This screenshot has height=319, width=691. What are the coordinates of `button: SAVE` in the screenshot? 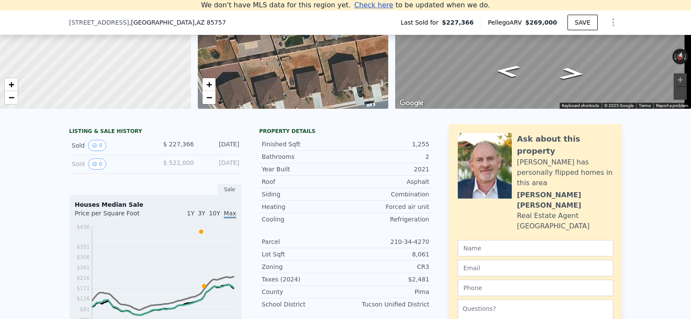 It's located at (583, 22).